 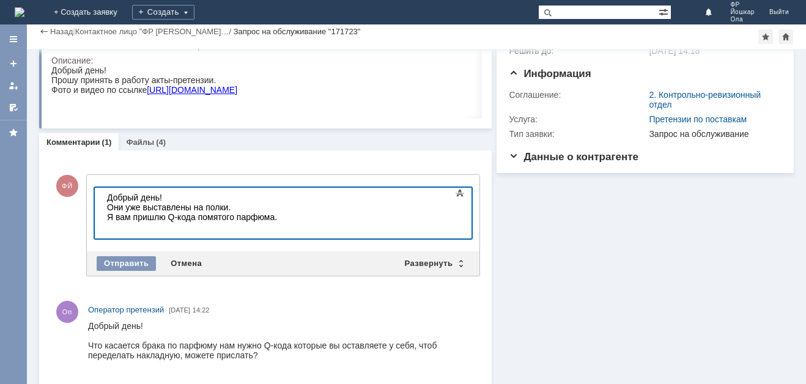 What do you see at coordinates (665, 11) in the screenshot?
I see `span: Расширенный поиск` at bounding box center [665, 11].